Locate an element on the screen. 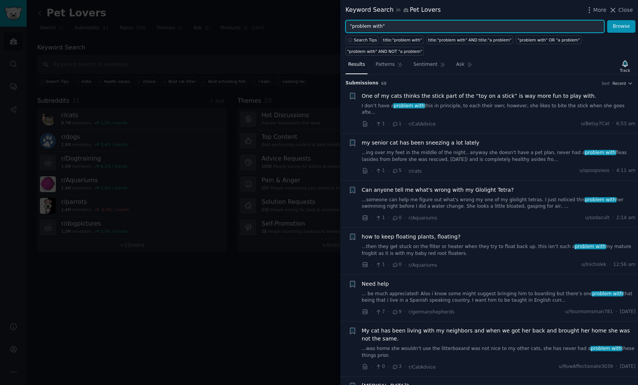  span: u/RowAffectionate3039 is located at coordinates (586, 367).